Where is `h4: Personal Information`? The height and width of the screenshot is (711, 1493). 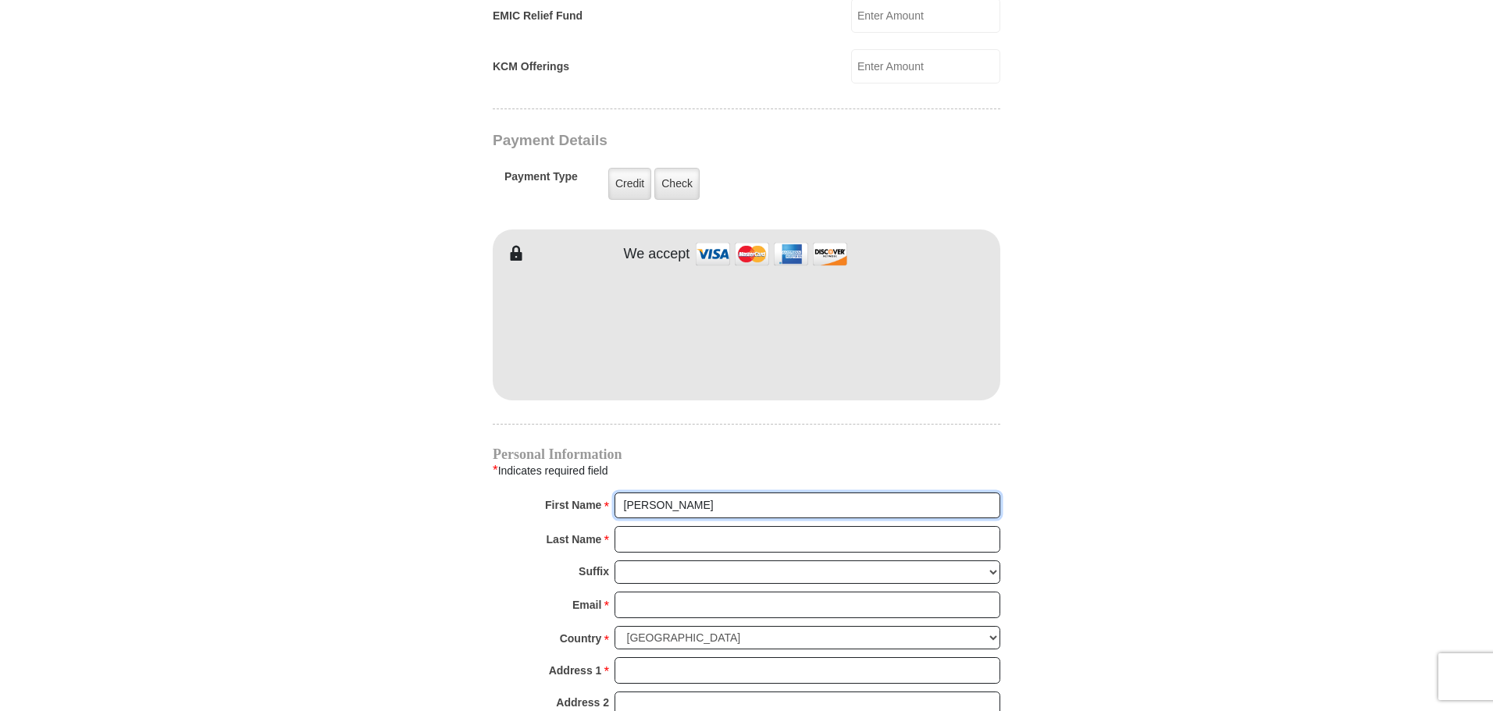
h4: Personal Information is located at coordinates (746, 454).